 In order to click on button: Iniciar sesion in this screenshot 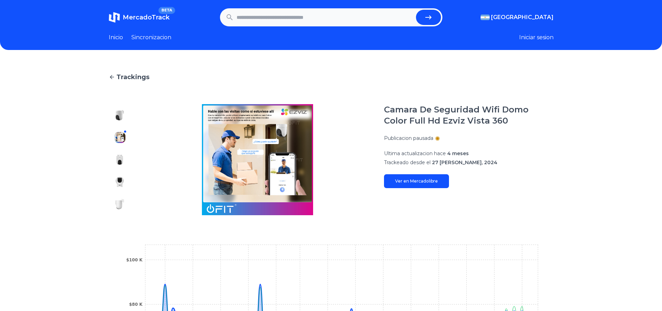, I will do `click(536, 38)`.